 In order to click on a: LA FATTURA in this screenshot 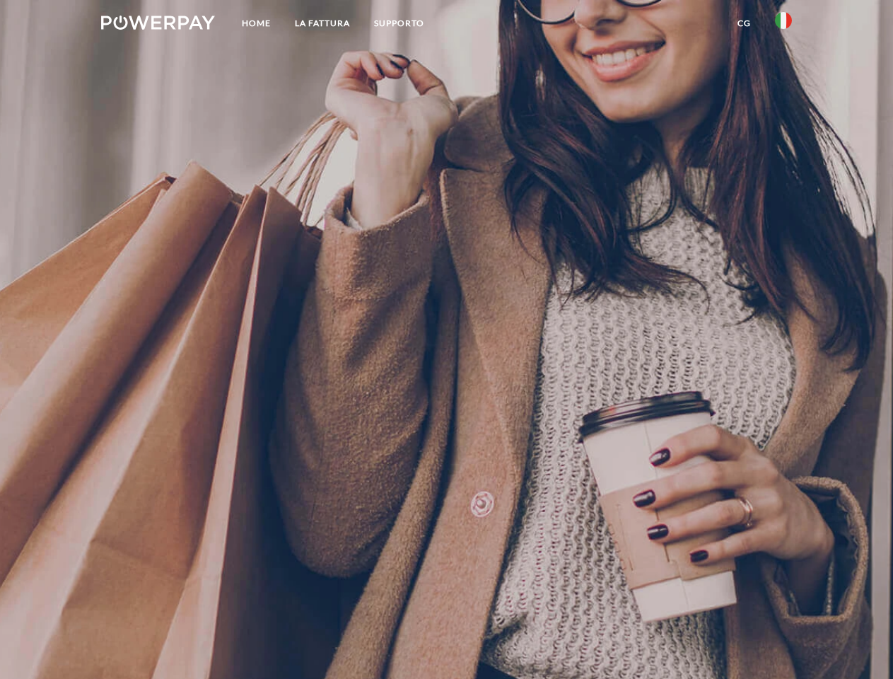, I will do `click(322, 23)`.